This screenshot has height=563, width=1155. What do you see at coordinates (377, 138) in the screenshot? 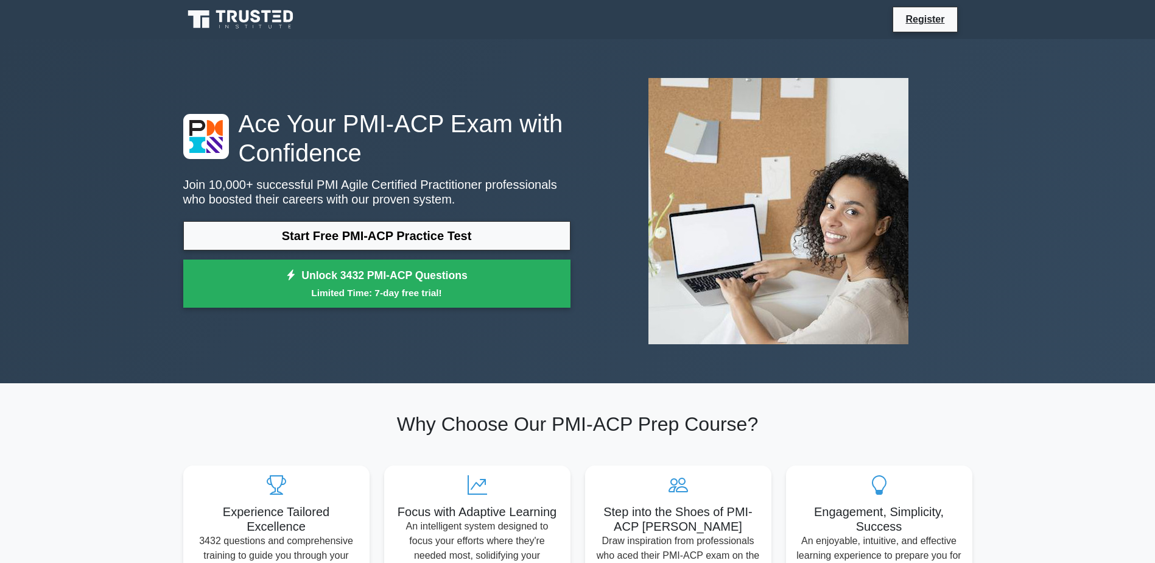
I see `h1: Ace Your PMI-ACP Exam with Confidence` at bounding box center [377, 138].